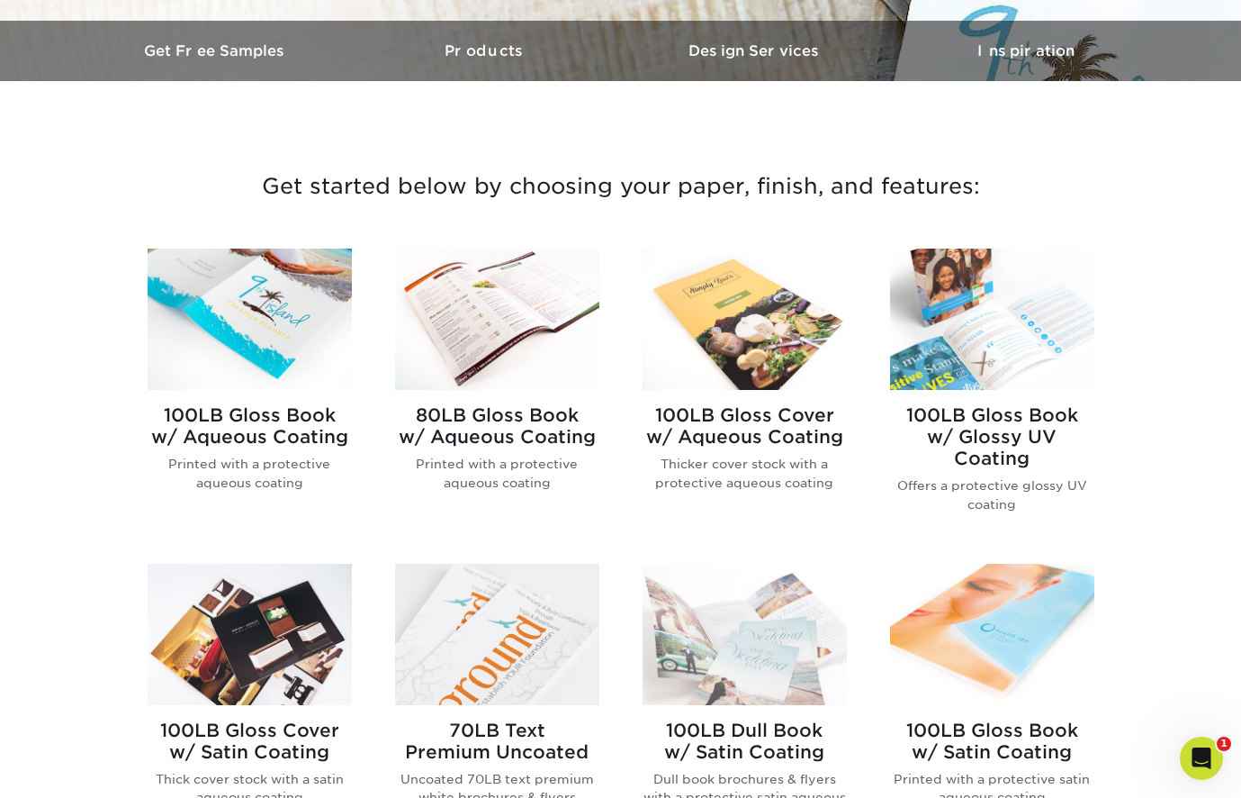  What do you see at coordinates (497, 395) in the screenshot?
I see `a: 80LB Gloss Book<br/>w/ Aqueous Coating Brochures & Flyers 80LB Gloss Bookw/ Aqueous Coating Print...` at bounding box center [497, 395].